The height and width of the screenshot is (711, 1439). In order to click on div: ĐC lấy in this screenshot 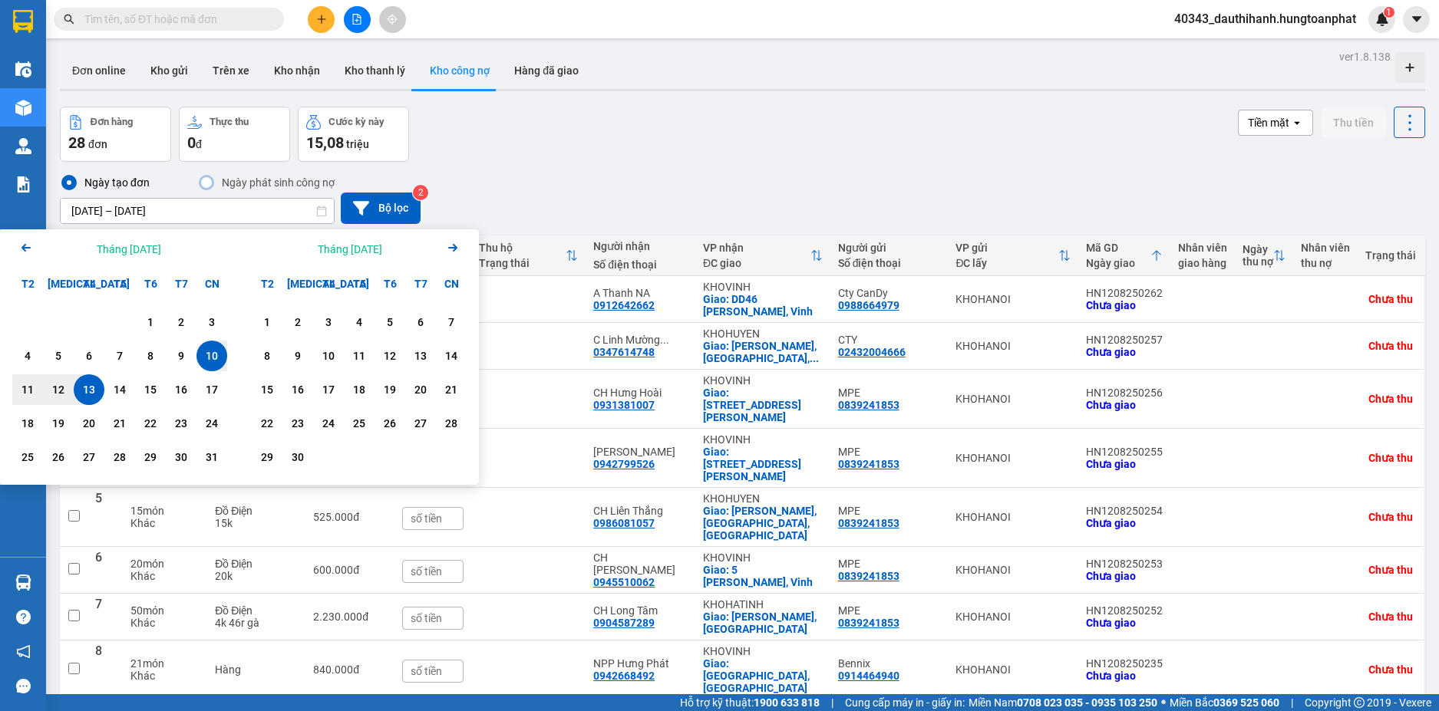, I will do `click(1007, 263)`.